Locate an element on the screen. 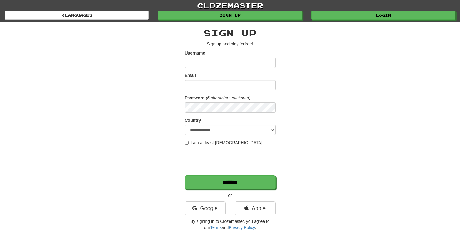  h2: Sign up is located at coordinates (230, 33).